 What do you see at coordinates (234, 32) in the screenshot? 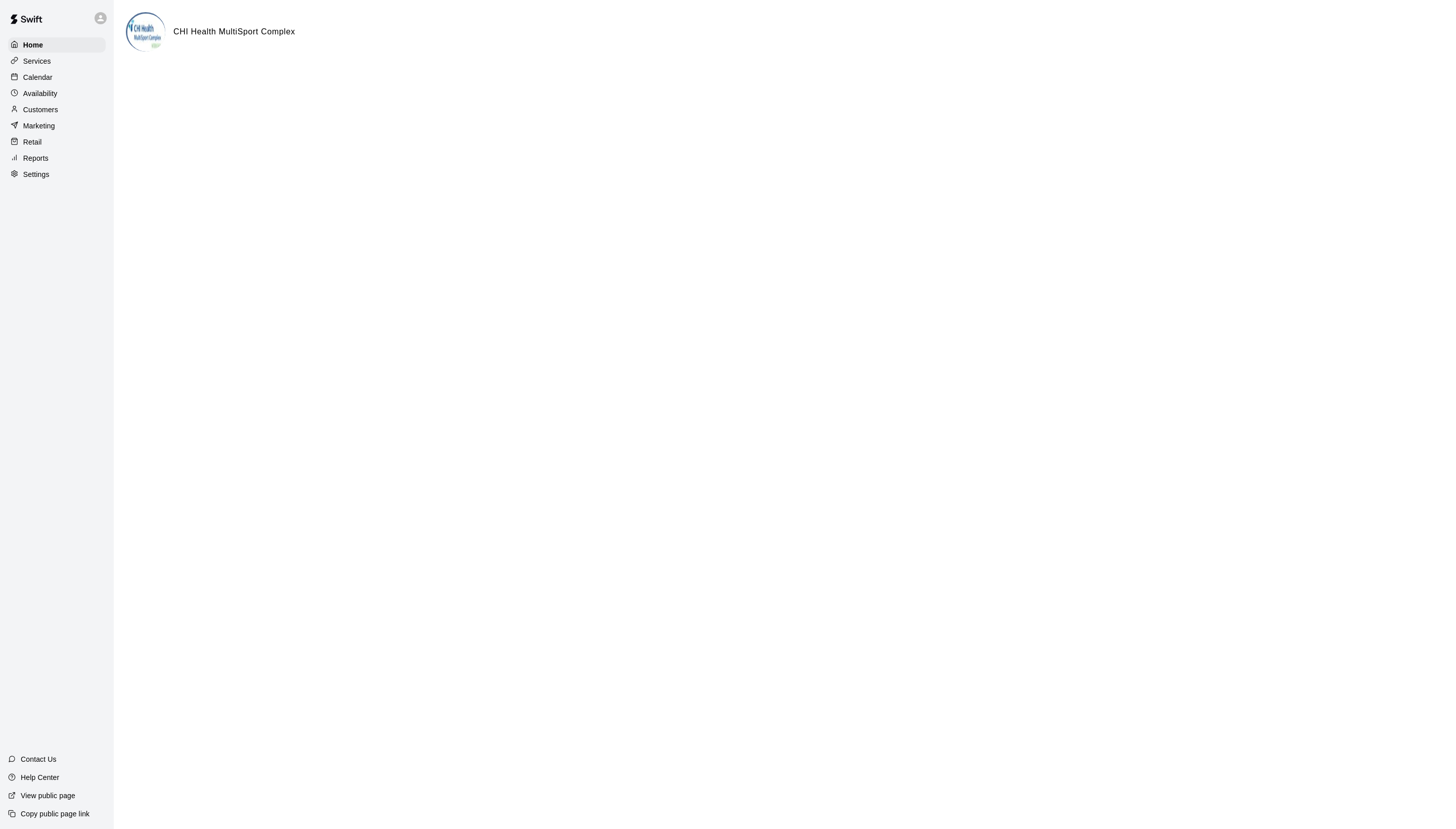
I see `h6: CHI Health MultiSport Complex` at bounding box center [234, 32].